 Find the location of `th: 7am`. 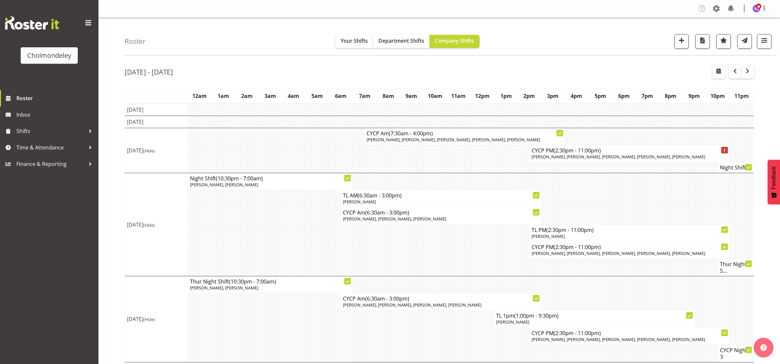

th: 7am is located at coordinates (365, 96).